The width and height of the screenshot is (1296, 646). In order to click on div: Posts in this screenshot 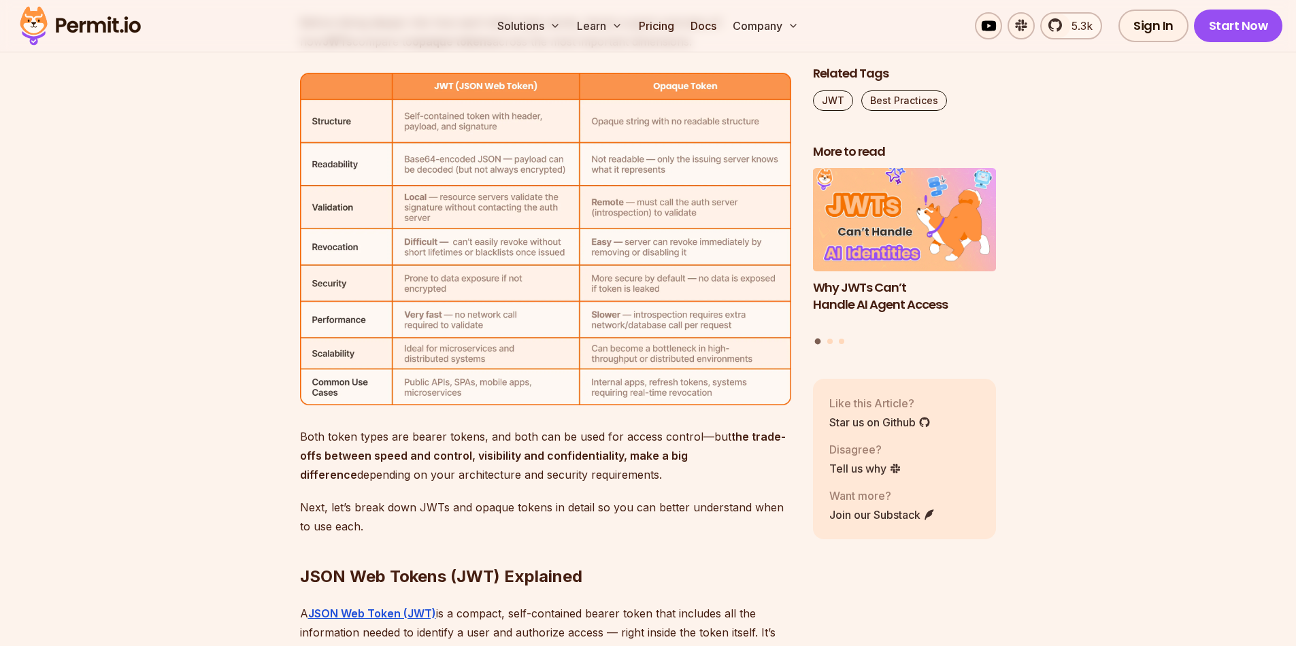, I will do `click(905, 258)`.